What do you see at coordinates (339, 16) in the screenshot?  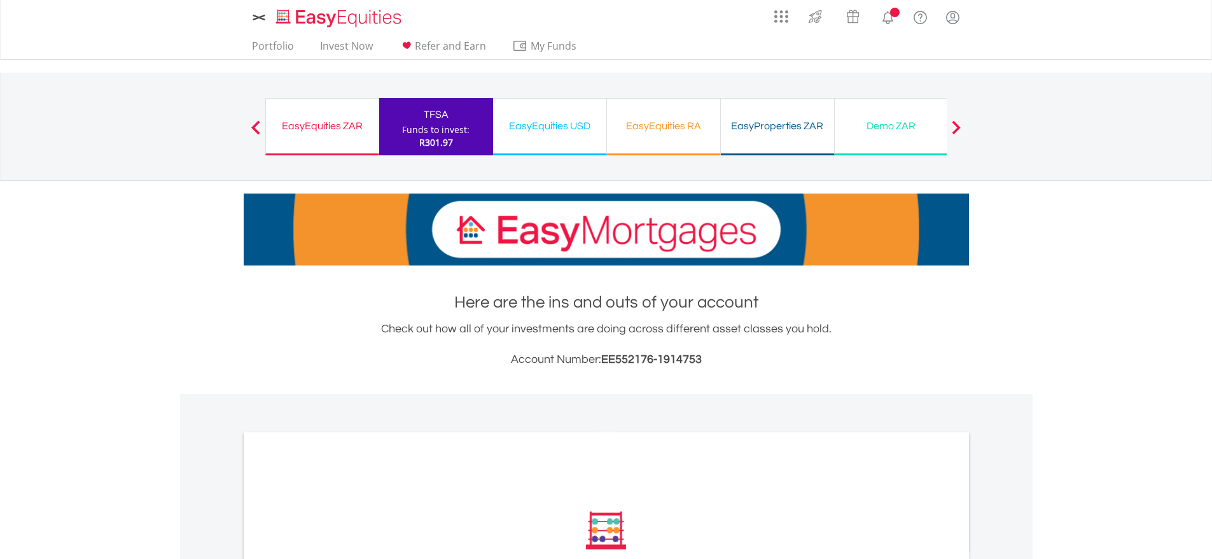 I see `a: Home page` at bounding box center [339, 16].